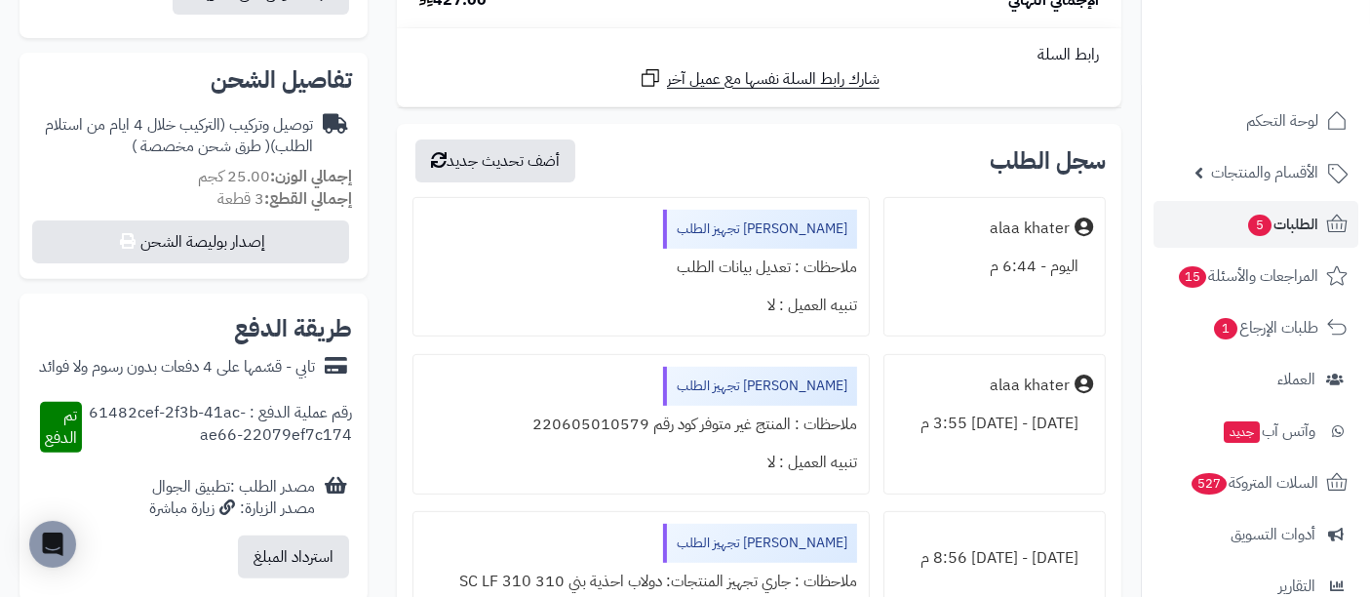 This screenshot has height=597, width=1370. What do you see at coordinates (177, 367) in the screenshot?
I see `div: تابي - قسّمها على 4 دفعات بدون رسوم ولا فوائد` at bounding box center [177, 367].